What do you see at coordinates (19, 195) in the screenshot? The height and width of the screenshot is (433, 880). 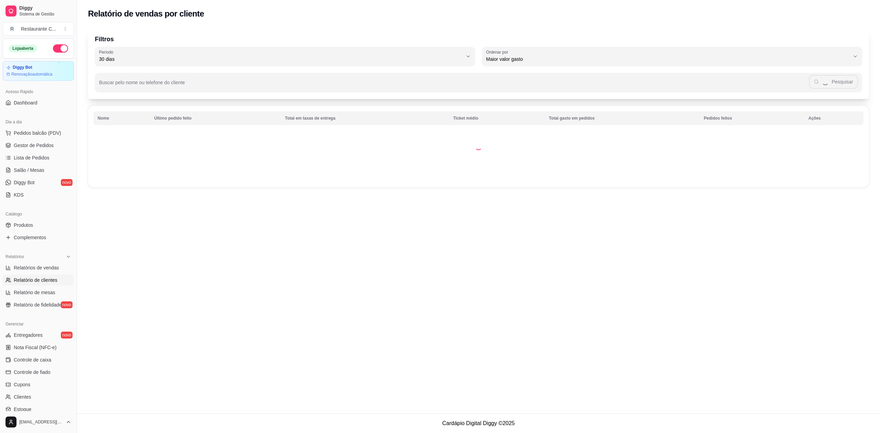 I see `span: KDS` at bounding box center [19, 195].